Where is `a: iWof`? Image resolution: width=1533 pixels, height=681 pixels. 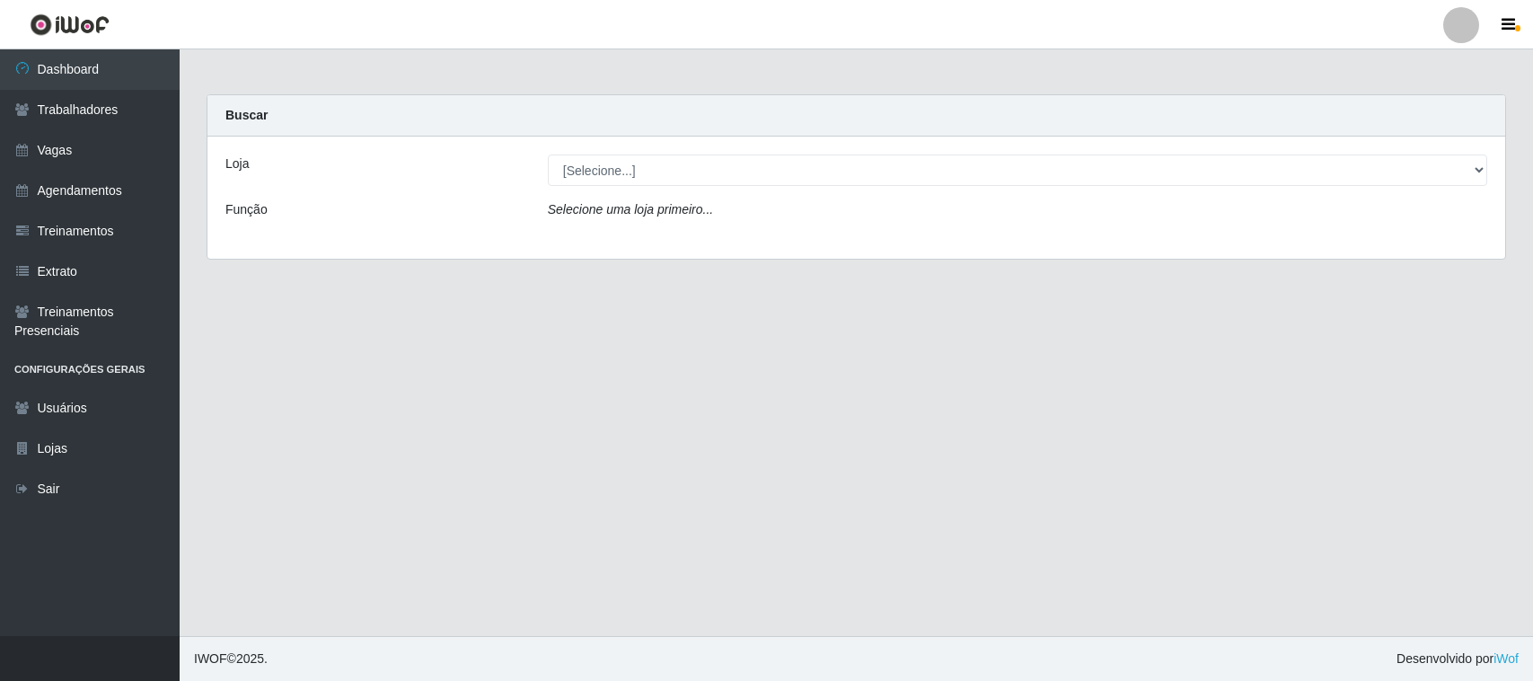
a: iWof is located at coordinates (1506, 658).